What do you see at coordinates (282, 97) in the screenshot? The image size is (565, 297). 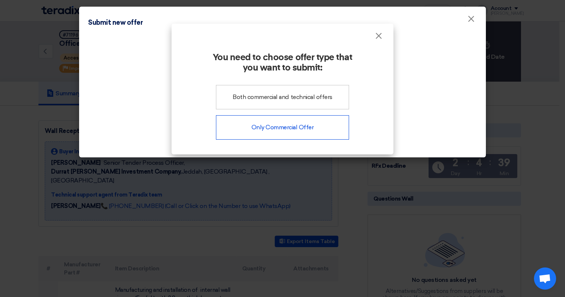 I see `div: Both commercial and technical offers` at bounding box center [282, 97].